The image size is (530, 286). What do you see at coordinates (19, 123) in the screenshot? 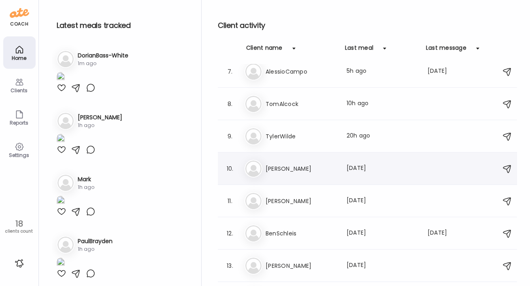
I see `div: Reports` at bounding box center [19, 123].